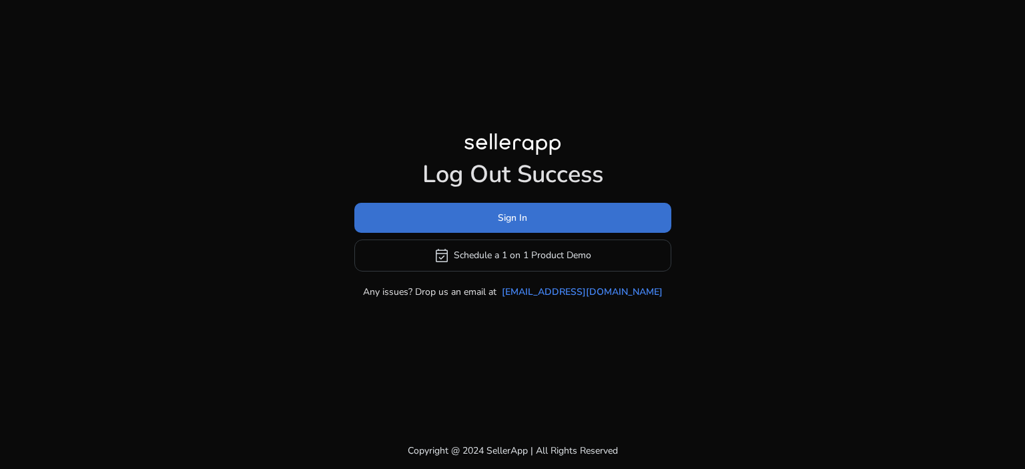 This screenshot has width=1025, height=469. Describe the element at coordinates (512, 218) in the screenshot. I see `button: Sign In` at that location.